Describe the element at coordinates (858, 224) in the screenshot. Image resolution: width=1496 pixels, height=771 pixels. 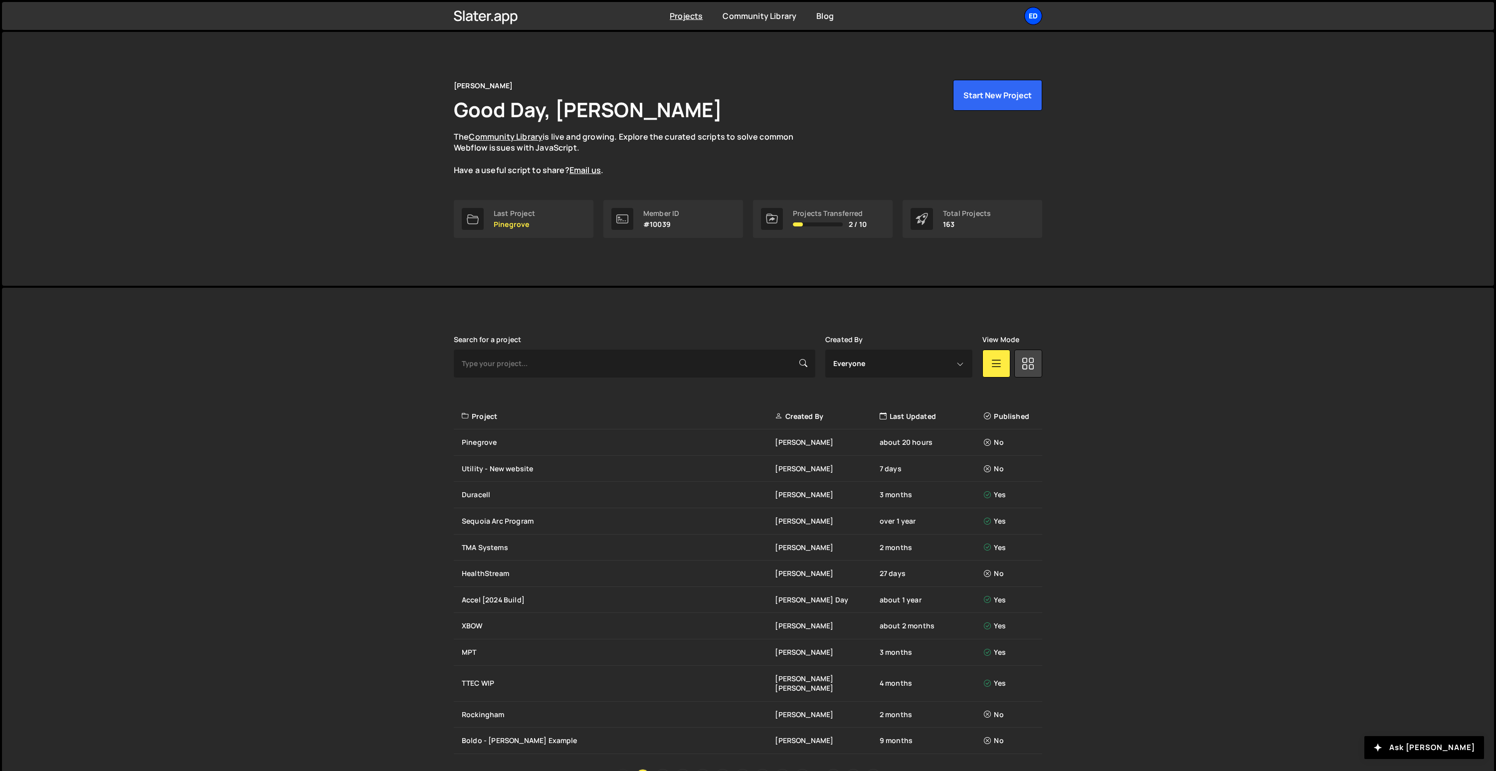
I see `span: 2 / 10` at that location.